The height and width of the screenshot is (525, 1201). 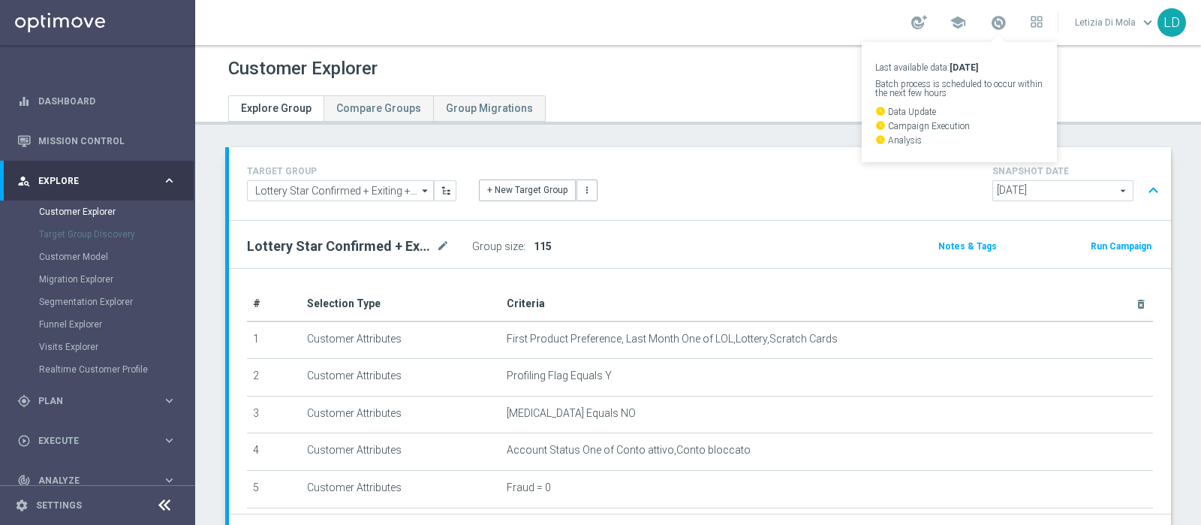 What do you see at coordinates (274, 378) in the screenshot?
I see `td: 2` at bounding box center [274, 378].